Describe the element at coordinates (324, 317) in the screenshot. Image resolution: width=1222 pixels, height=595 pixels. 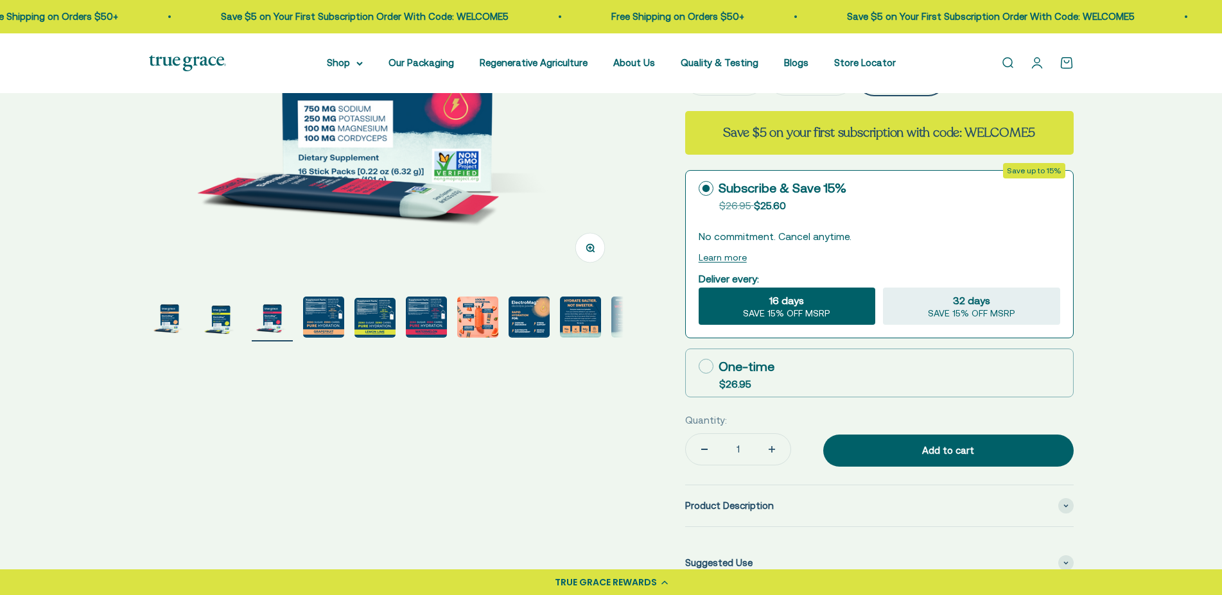
I see `img: 750 mg sodium for fluid balance and cellular communication.* 250 mg potassium supports blood pres...` at that location.